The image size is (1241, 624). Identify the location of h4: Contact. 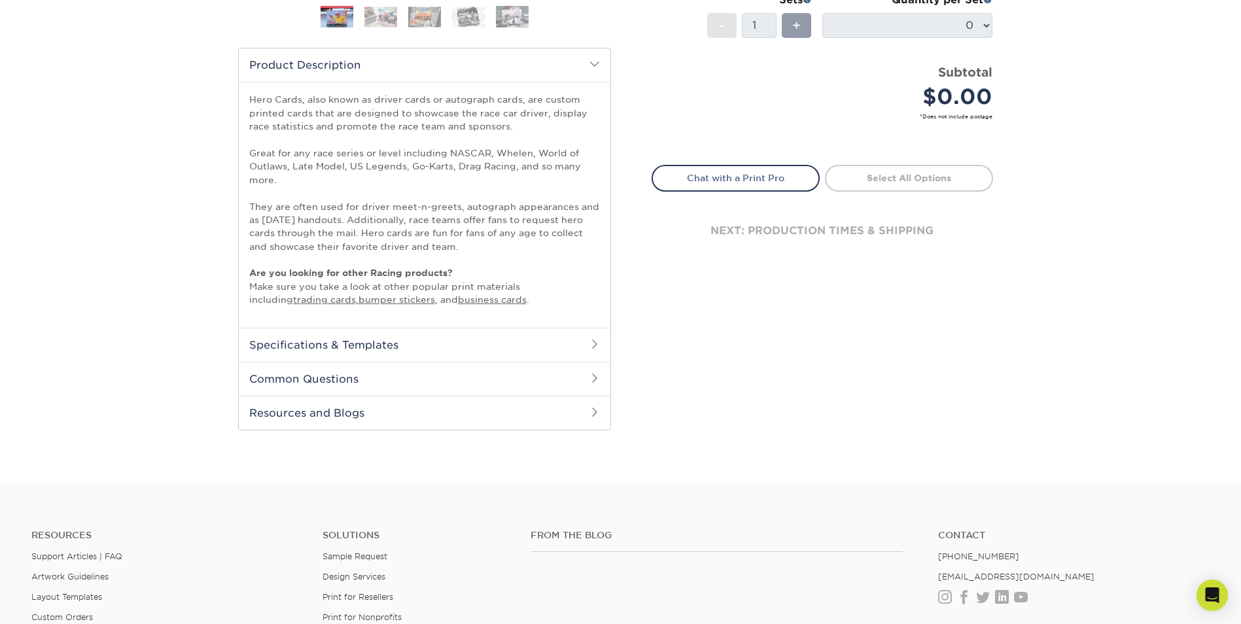
(1073, 535).